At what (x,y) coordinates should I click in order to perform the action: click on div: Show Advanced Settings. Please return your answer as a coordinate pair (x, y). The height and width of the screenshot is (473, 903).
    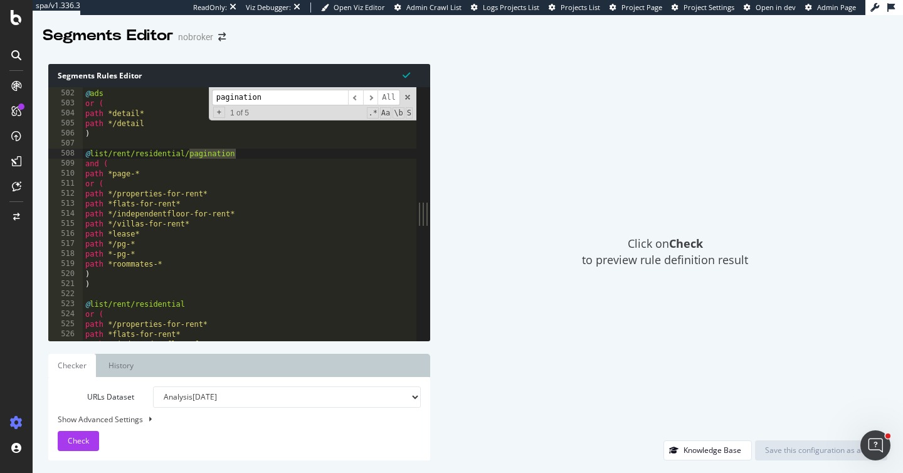
    Looking at the image, I should click on (229, 419).